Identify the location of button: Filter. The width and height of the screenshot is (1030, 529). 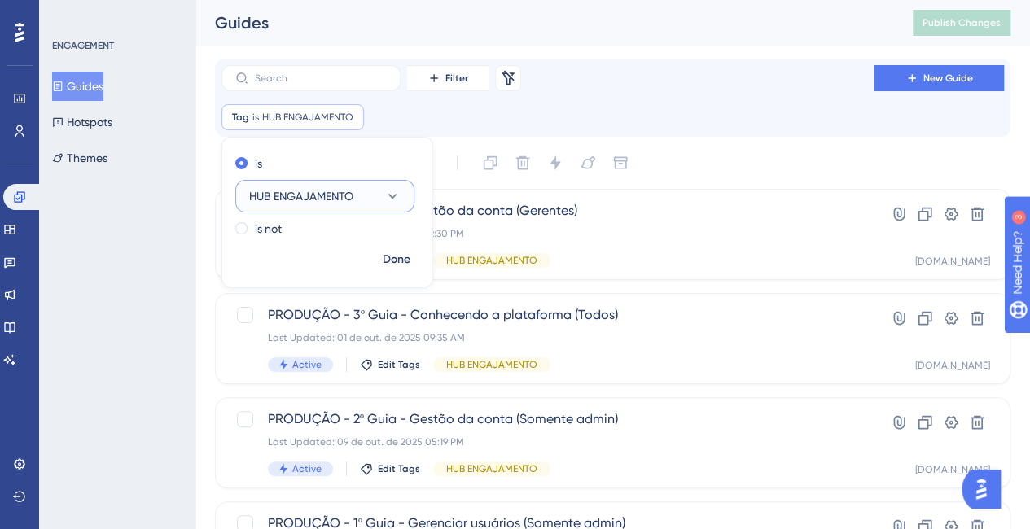
(448, 78).